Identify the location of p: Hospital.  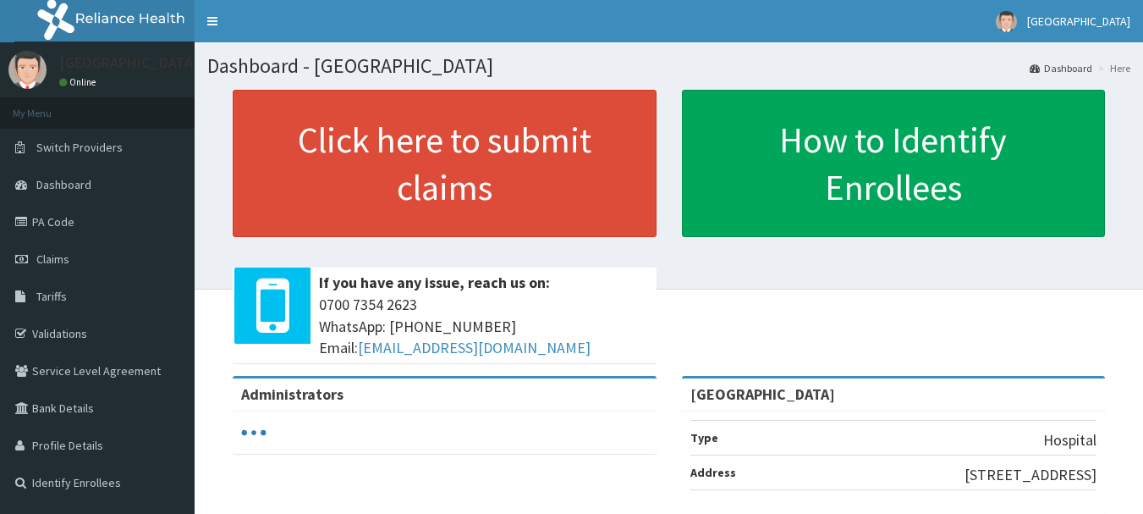
(1070, 440).